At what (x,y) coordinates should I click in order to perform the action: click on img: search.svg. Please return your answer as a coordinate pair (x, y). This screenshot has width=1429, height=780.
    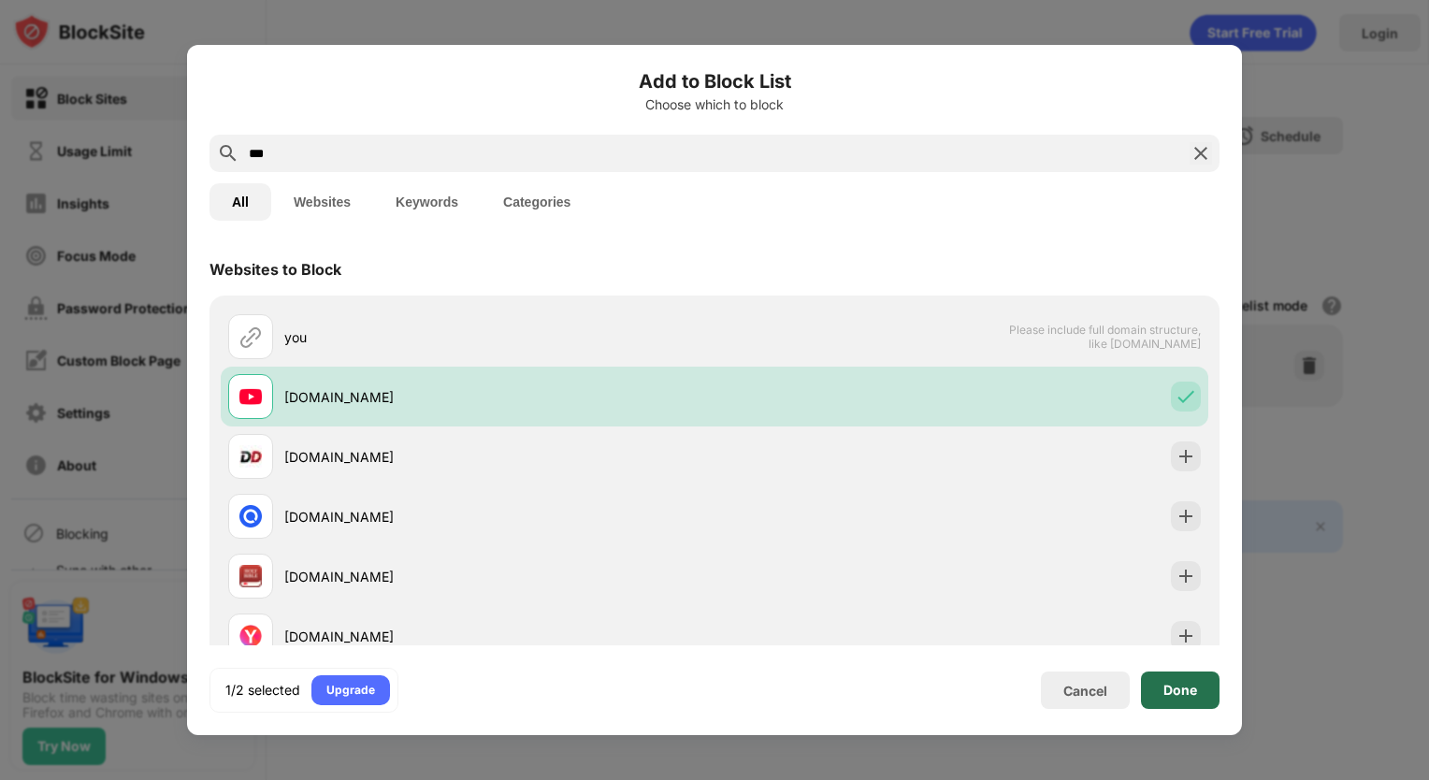
    Looking at the image, I should click on (228, 153).